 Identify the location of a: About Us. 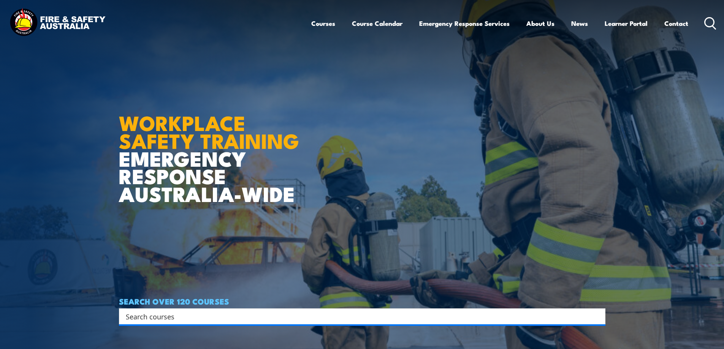
(540, 23).